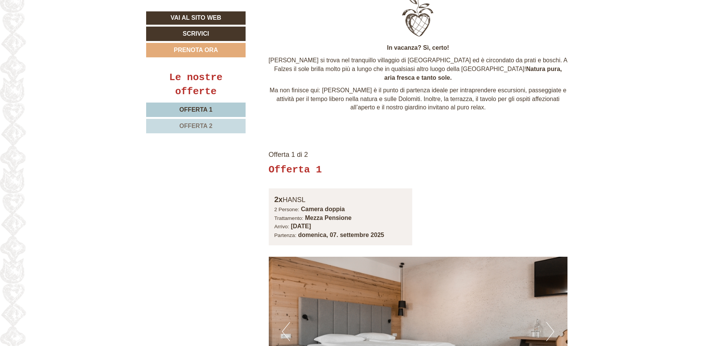 The width and height of the screenshot is (725, 346). What do you see at coordinates (278, 206) in the screenshot?
I see `button: Invia` at bounding box center [278, 206].